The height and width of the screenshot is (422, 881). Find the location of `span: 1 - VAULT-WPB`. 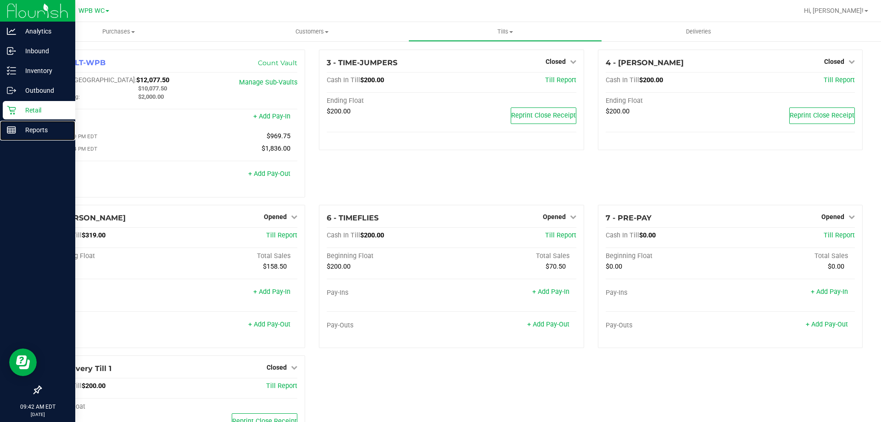

span: 1 - VAULT-WPB is located at coordinates (77, 62).